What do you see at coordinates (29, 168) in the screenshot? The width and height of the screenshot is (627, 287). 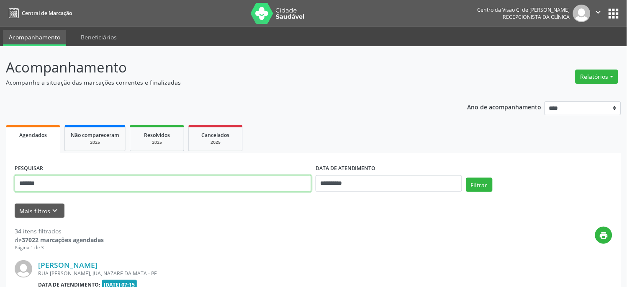 I see `label: PESQUISAR` at bounding box center [29, 168].